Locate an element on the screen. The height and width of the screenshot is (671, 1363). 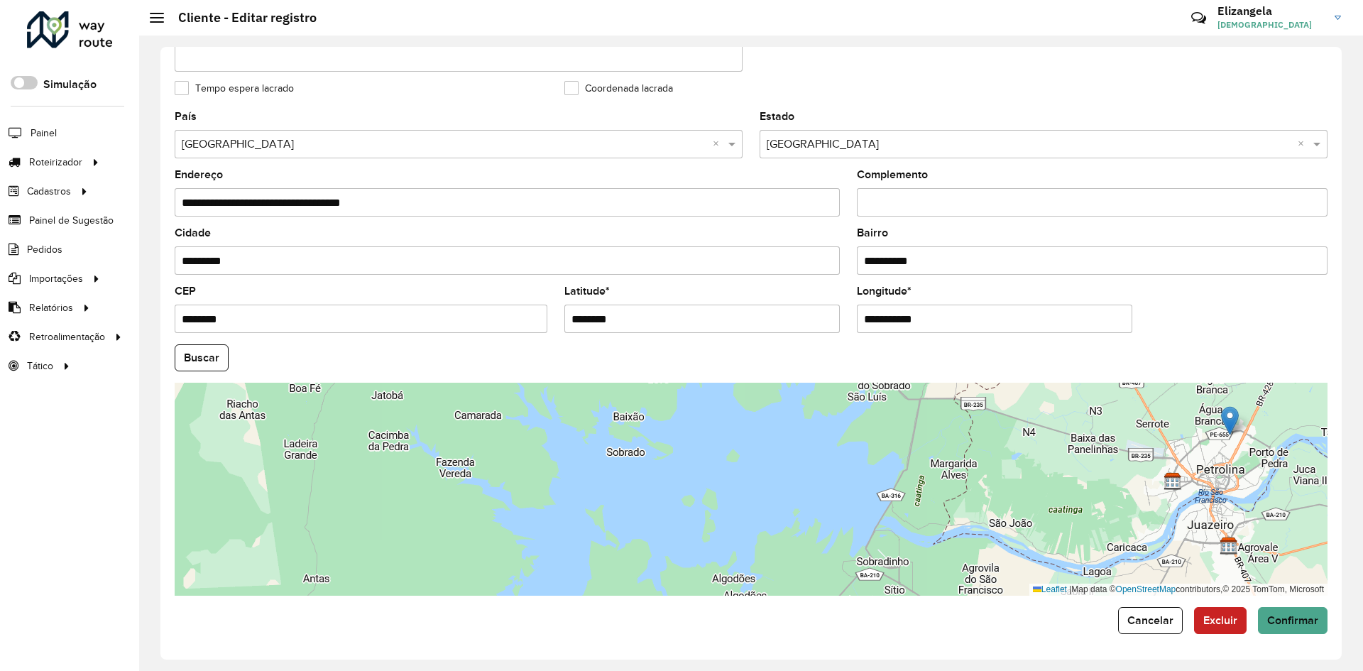
h2: Cliente - Editar registro is located at coordinates (240, 18).